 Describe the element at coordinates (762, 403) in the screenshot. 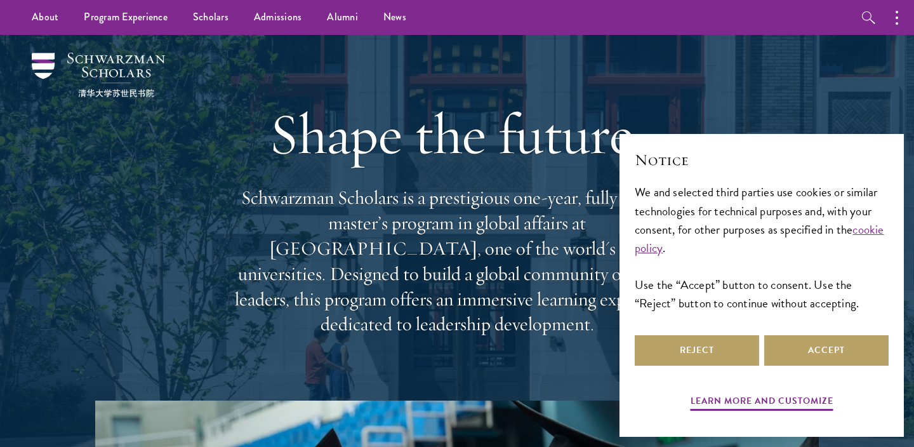

I see `button: Learn more and customize` at that location.